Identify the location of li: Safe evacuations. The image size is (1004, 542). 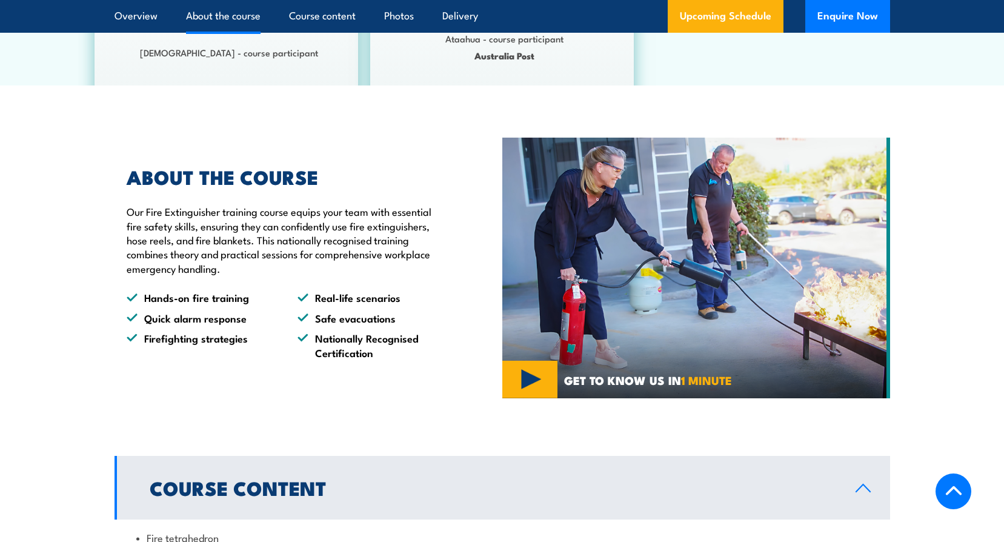
(372, 318).